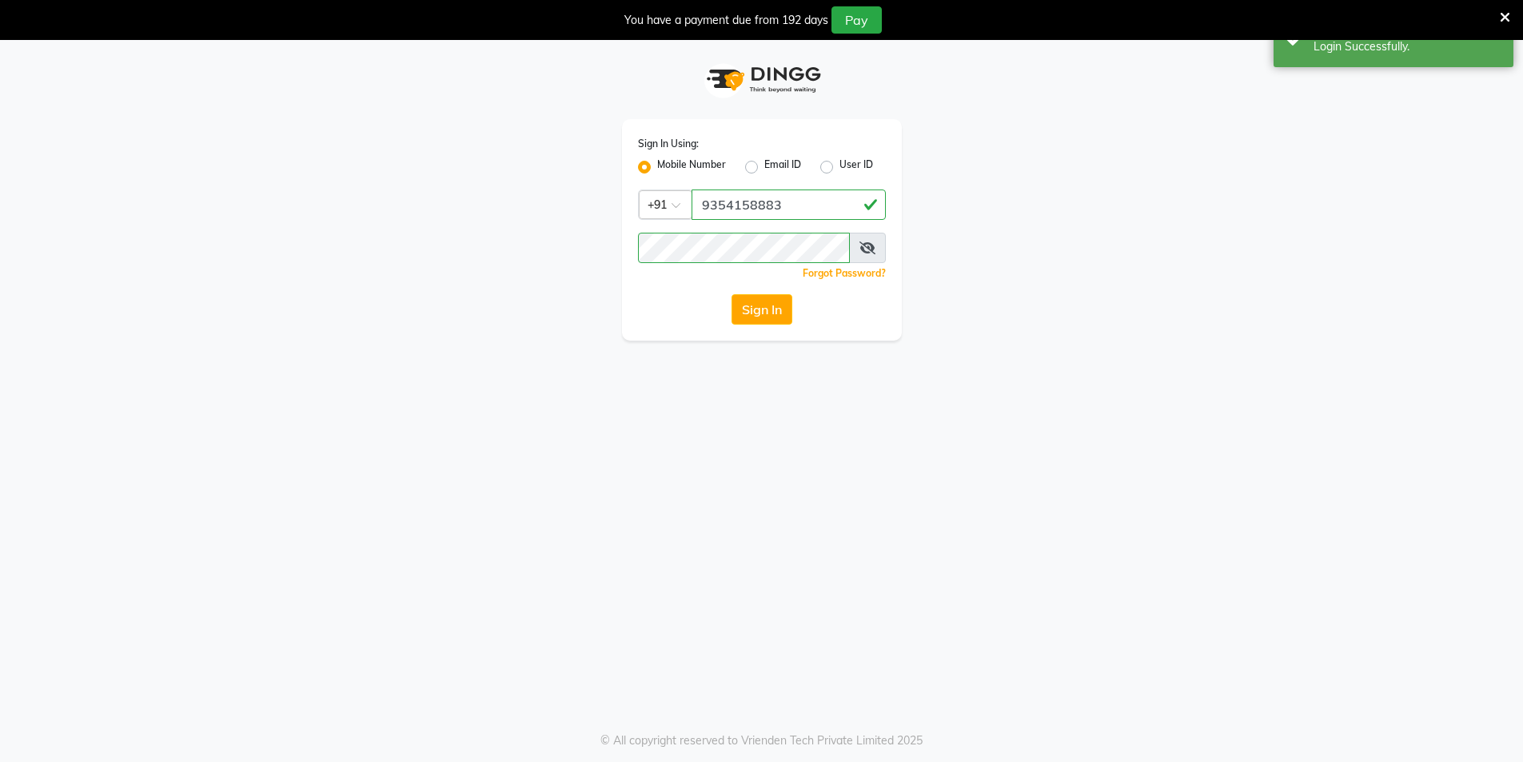 The image size is (1523, 762). I want to click on img: logo1.svg, so click(762, 79).